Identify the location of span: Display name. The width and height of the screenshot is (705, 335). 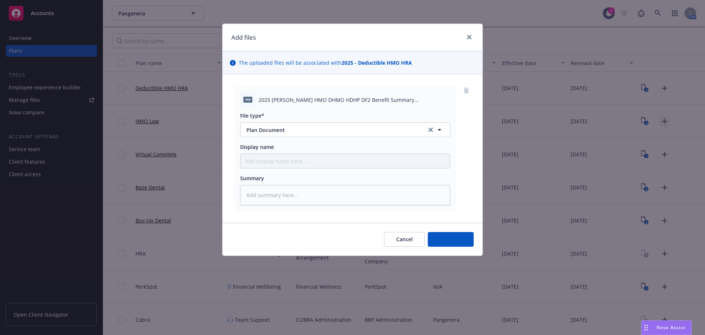
(257, 147).